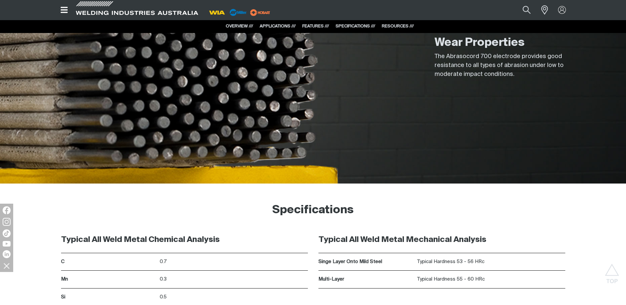  What do you see at coordinates (500, 43) in the screenshot?
I see `h2: Wear Properties` at bounding box center [500, 43].